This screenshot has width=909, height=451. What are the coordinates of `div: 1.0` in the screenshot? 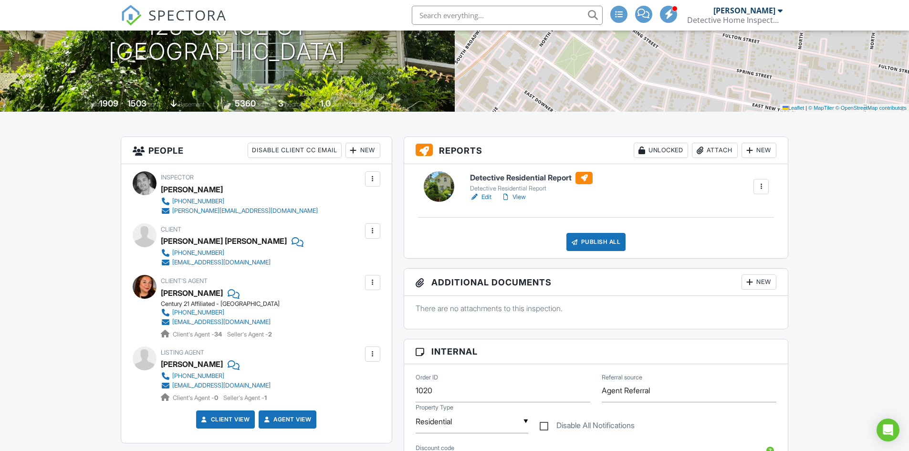 It's located at (326, 103).